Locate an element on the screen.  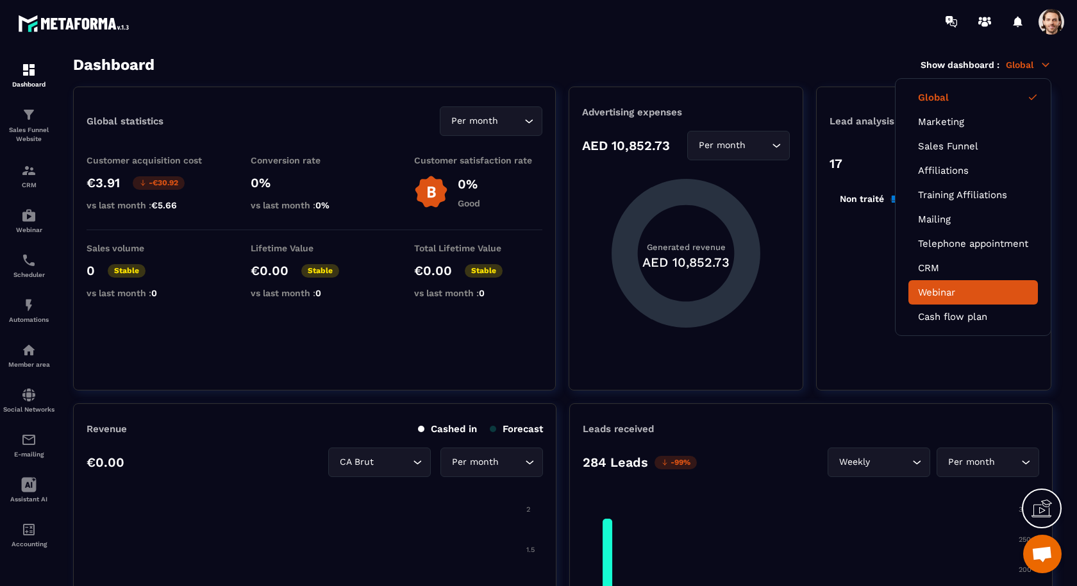
a: accountantaccountantAccounting is located at coordinates (29, 535).